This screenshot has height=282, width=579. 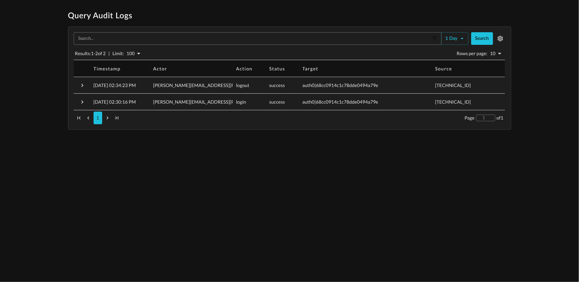 What do you see at coordinates (290, 16) in the screenshot?
I see `h1: Query Audit Logs` at bounding box center [290, 16].